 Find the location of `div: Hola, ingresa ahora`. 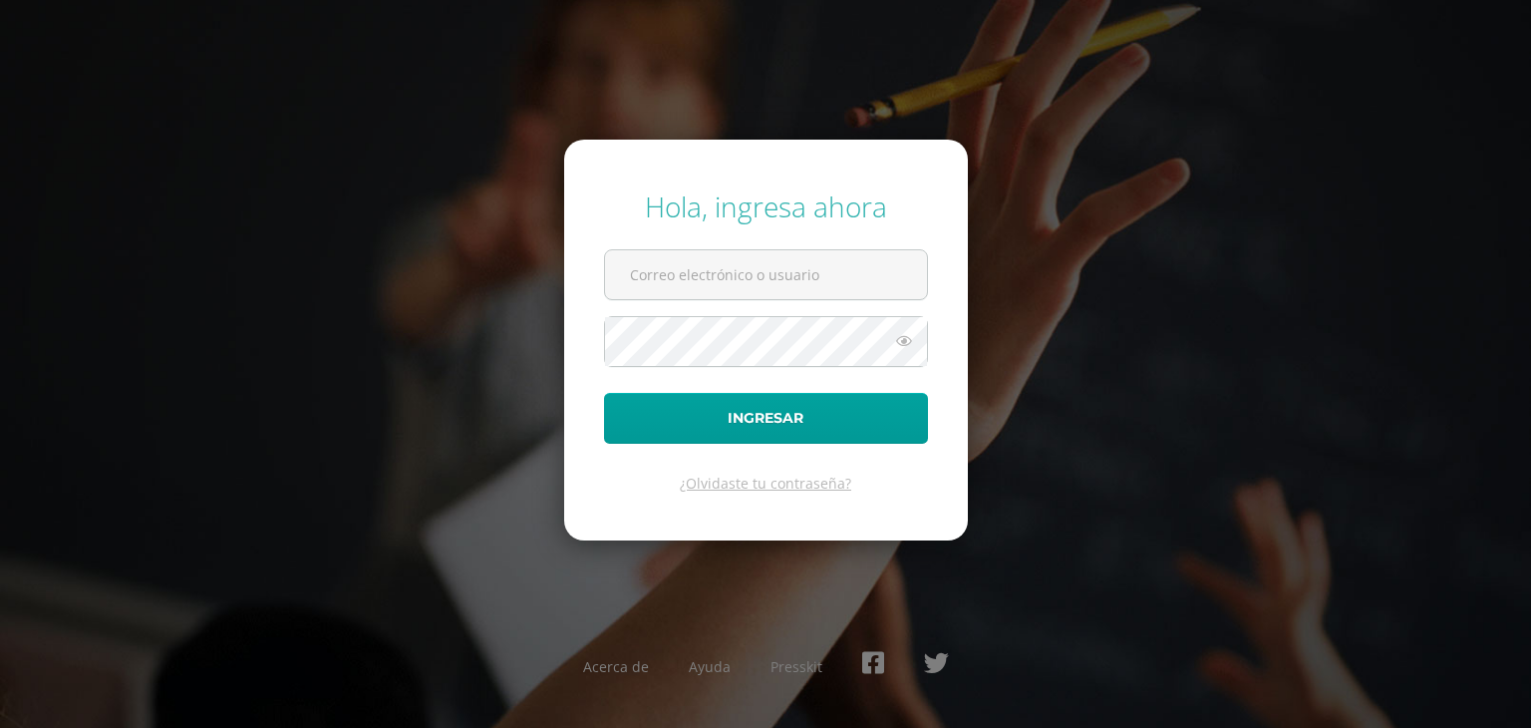

div: Hola, ingresa ahora is located at coordinates (765, 206).